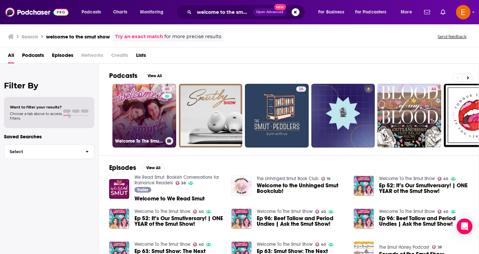  What do you see at coordinates (36, 107) in the screenshot?
I see `span: Want to filter your results?` at bounding box center [36, 107].